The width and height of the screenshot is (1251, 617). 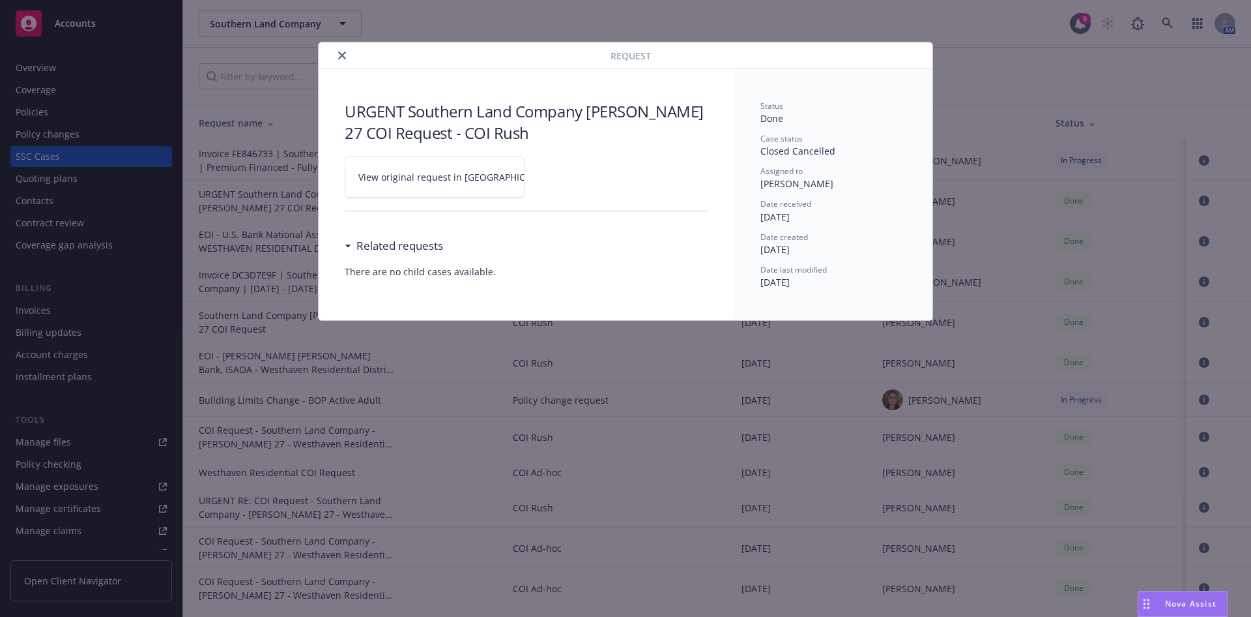 What do you see at coordinates (1191, 603) in the screenshot?
I see `span: Nova Assist` at bounding box center [1191, 603].